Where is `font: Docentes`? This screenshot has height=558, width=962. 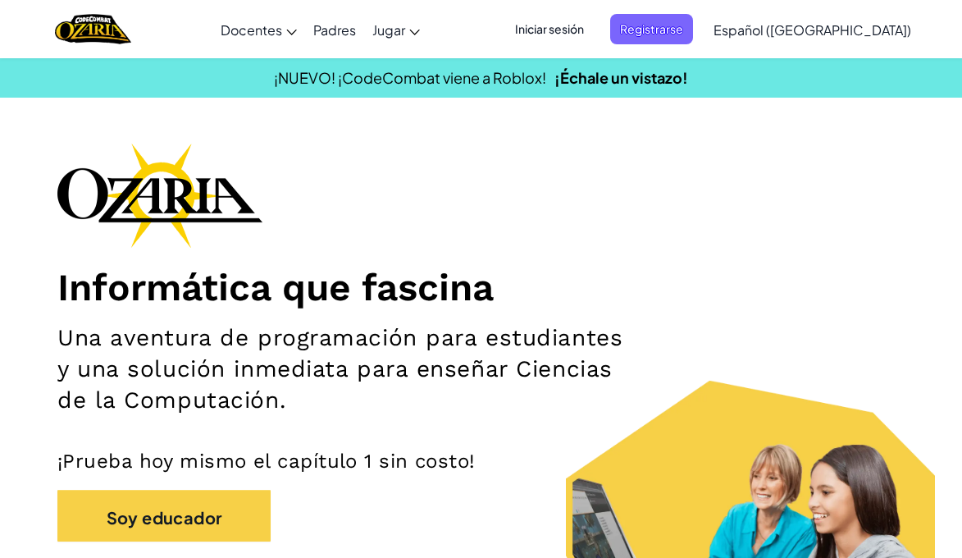
font: Docentes is located at coordinates (251, 30).